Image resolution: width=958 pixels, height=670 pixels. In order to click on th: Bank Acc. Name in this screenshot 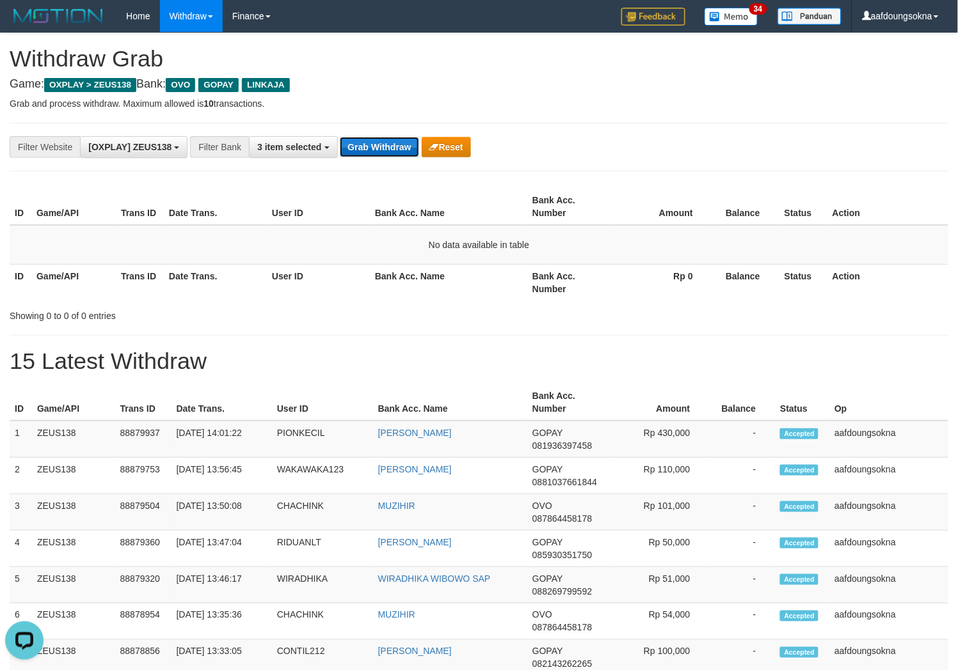, I will do `click(448, 282)`.